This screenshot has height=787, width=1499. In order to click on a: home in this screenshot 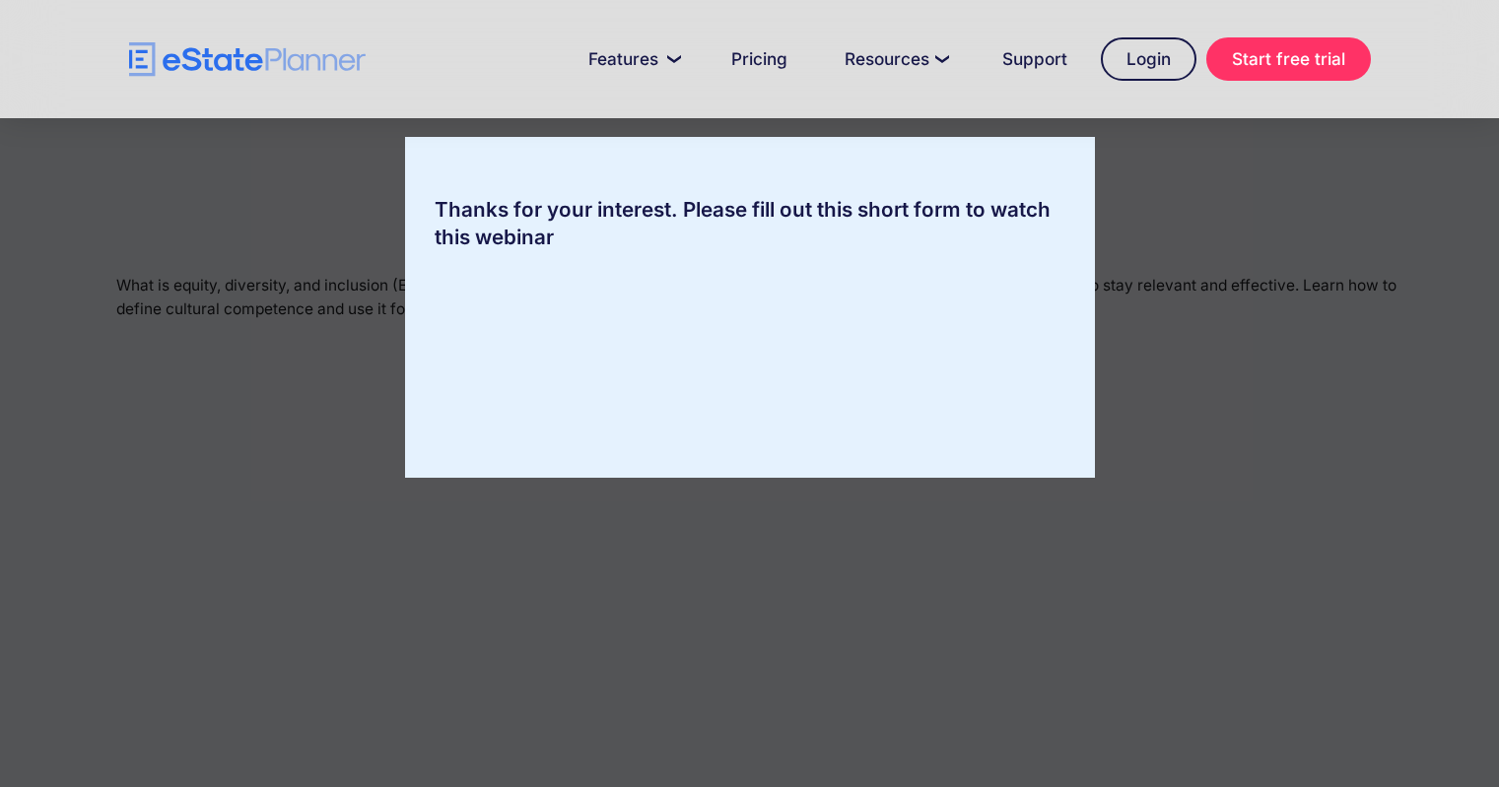, I will do `click(247, 59)`.